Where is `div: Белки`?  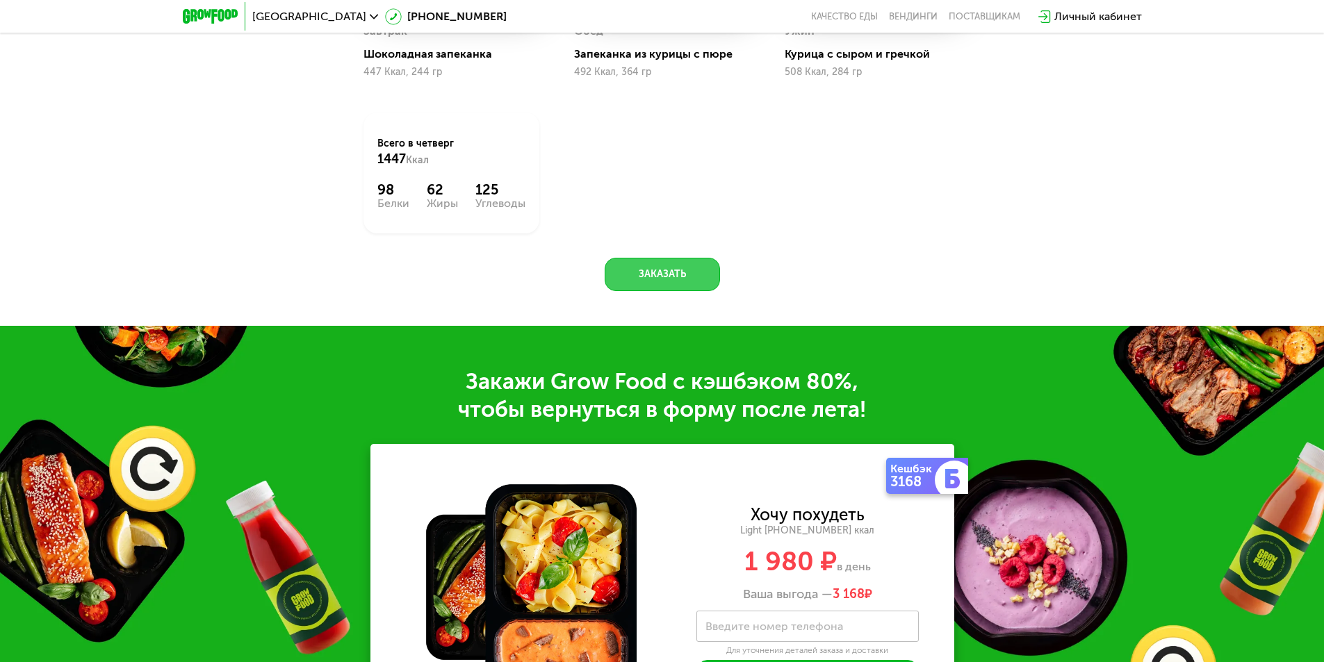 div: Белки is located at coordinates (393, 204).